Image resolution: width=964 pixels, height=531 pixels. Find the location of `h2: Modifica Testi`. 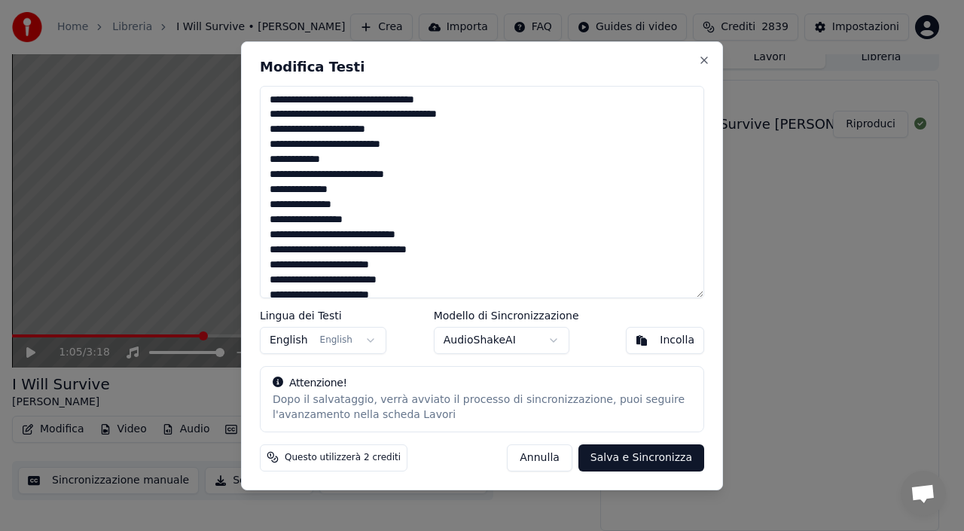

h2: Modifica Testi is located at coordinates (482, 67).